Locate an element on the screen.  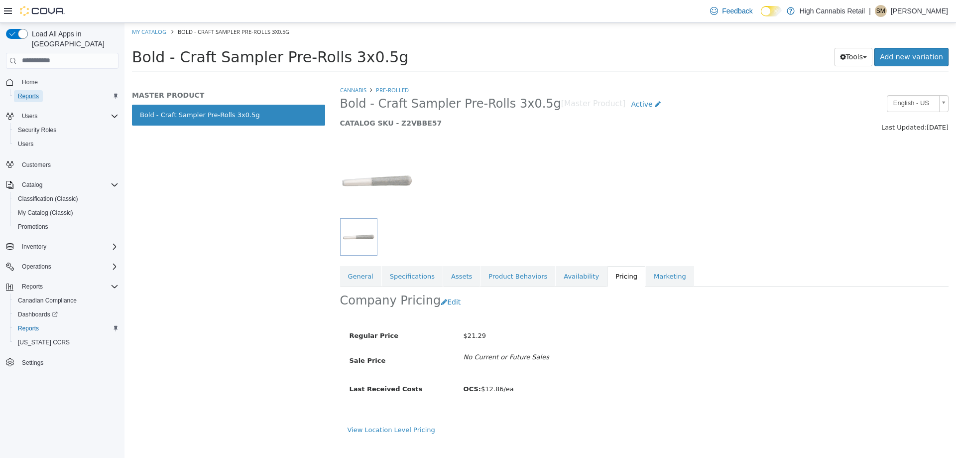
div: Stacey Marsolais is located at coordinates (881, 11).